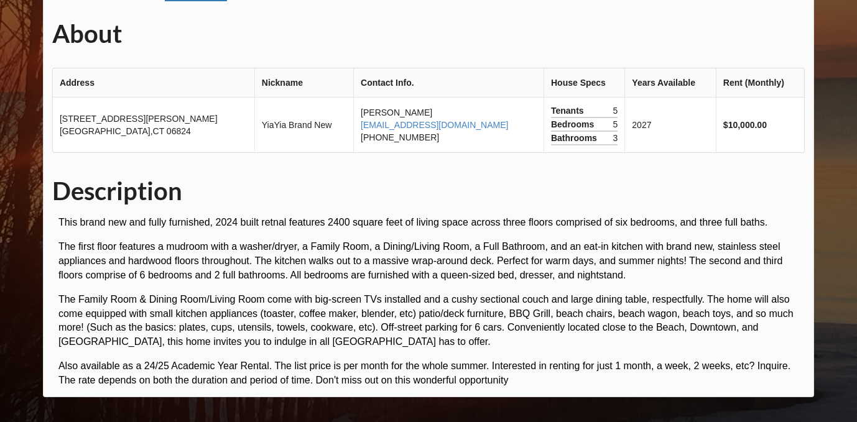  What do you see at coordinates (670, 125) in the screenshot?
I see `td: 2027` at bounding box center [670, 125].